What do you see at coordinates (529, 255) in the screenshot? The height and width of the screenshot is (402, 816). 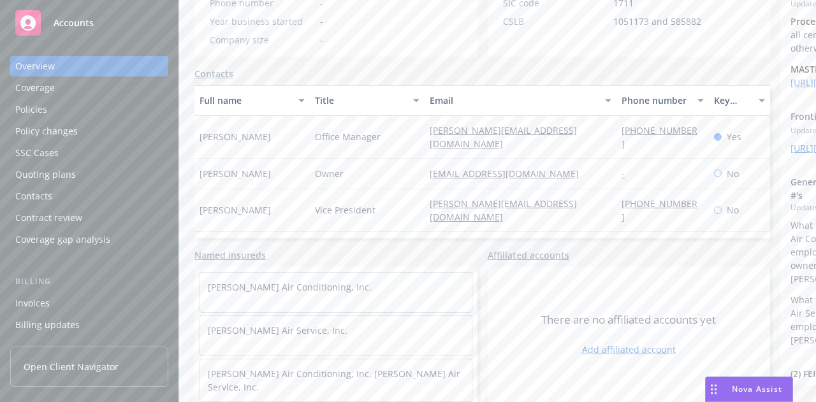 I see `a: Affiliated accounts` at bounding box center [529, 255].